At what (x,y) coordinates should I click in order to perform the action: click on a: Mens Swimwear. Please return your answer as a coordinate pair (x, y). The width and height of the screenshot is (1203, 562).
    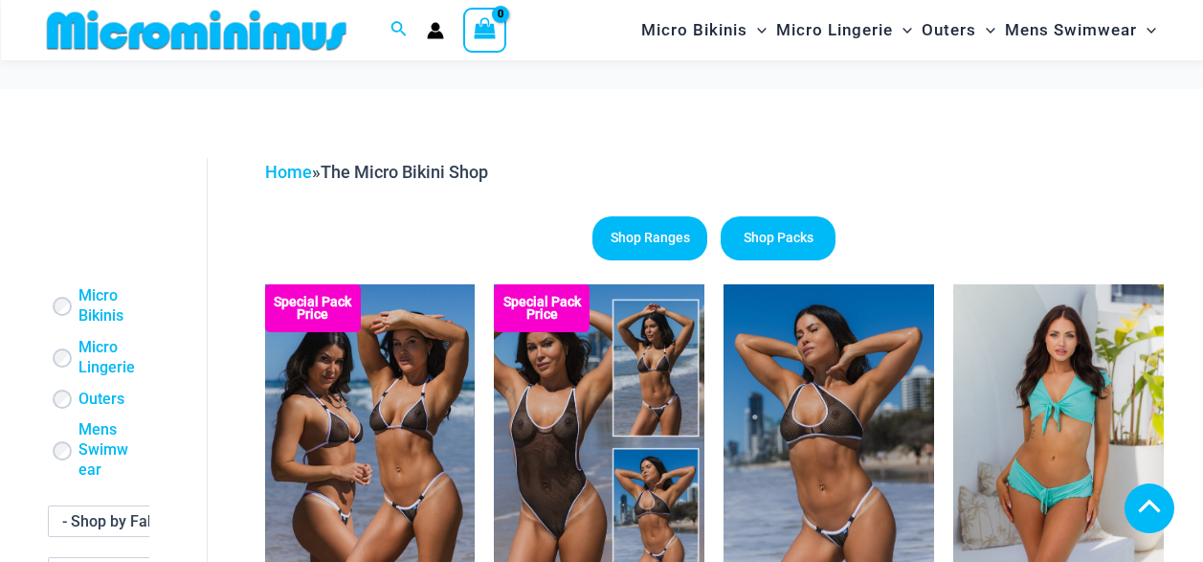
    Looking at the image, I should click on (107, 450).